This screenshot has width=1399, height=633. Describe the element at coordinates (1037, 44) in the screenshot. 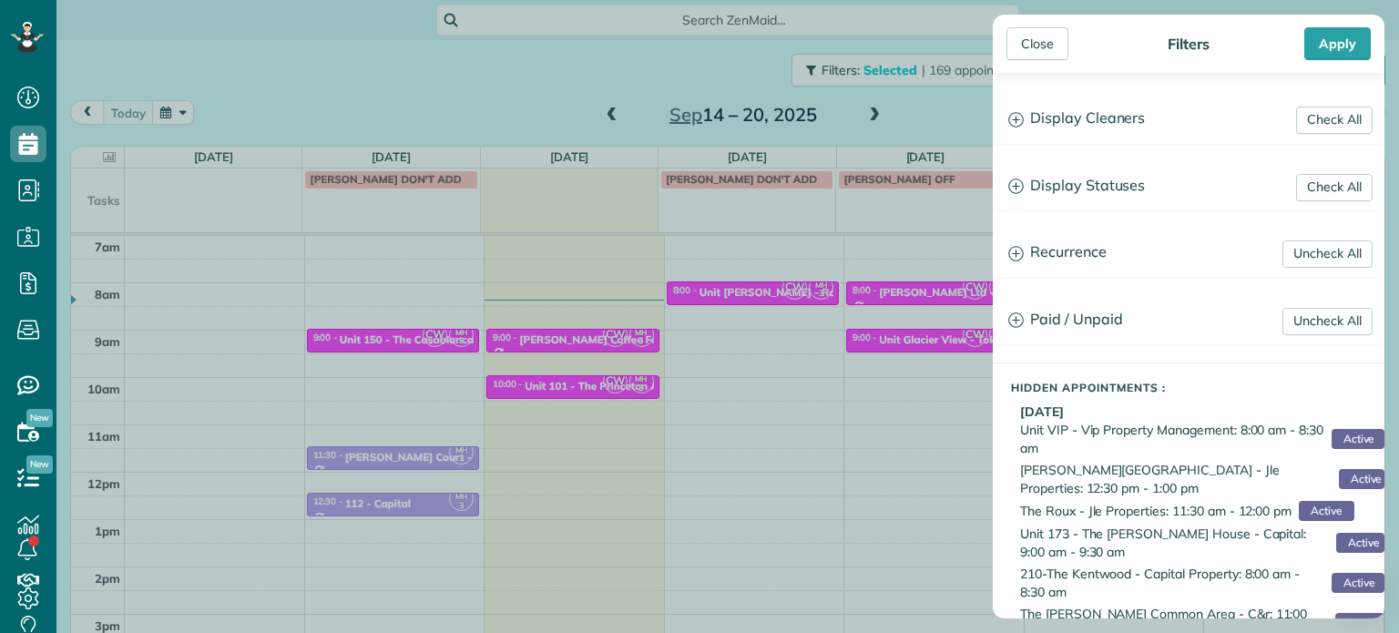

I see `div: Close` at that location.